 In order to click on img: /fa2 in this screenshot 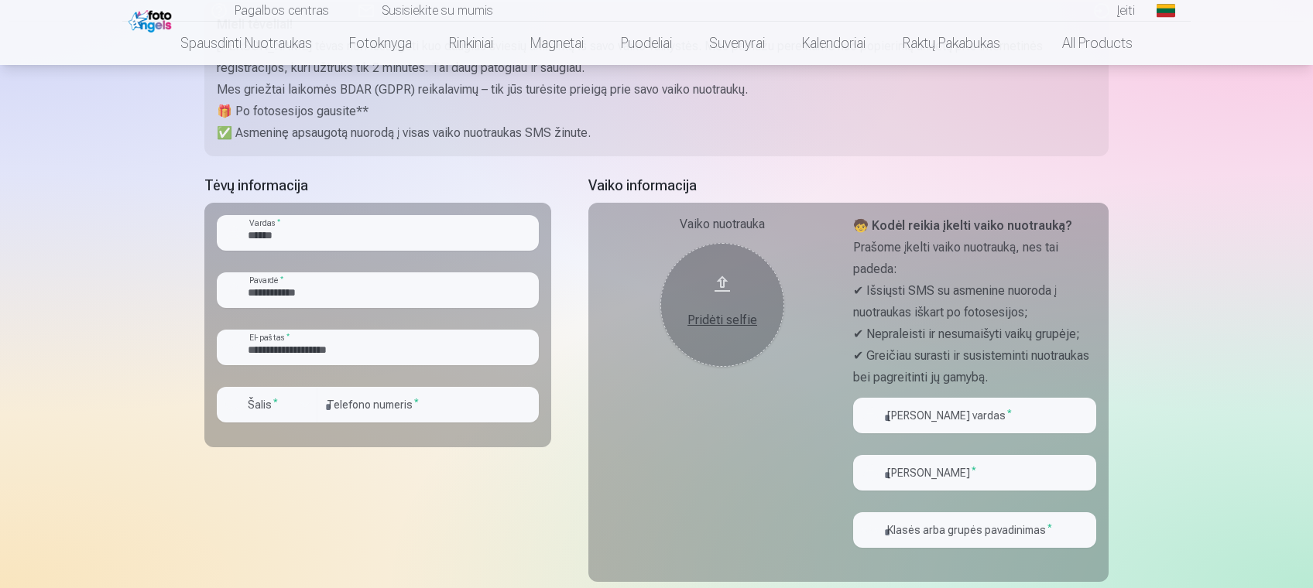, I will do `click(152, 19)`.